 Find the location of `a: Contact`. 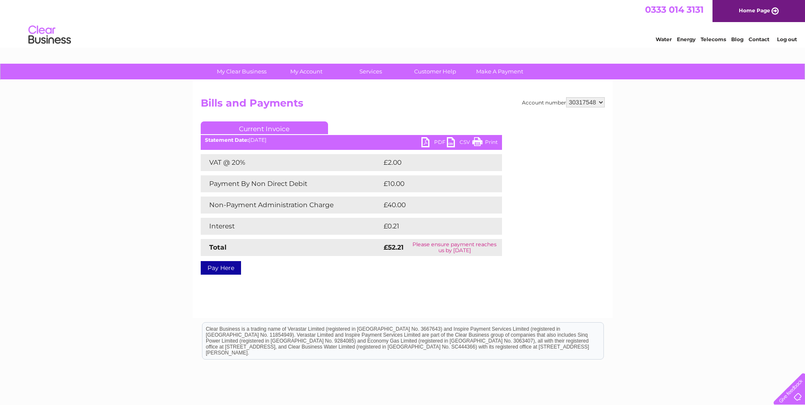

a: Contact is located at coordinates (759, 39).